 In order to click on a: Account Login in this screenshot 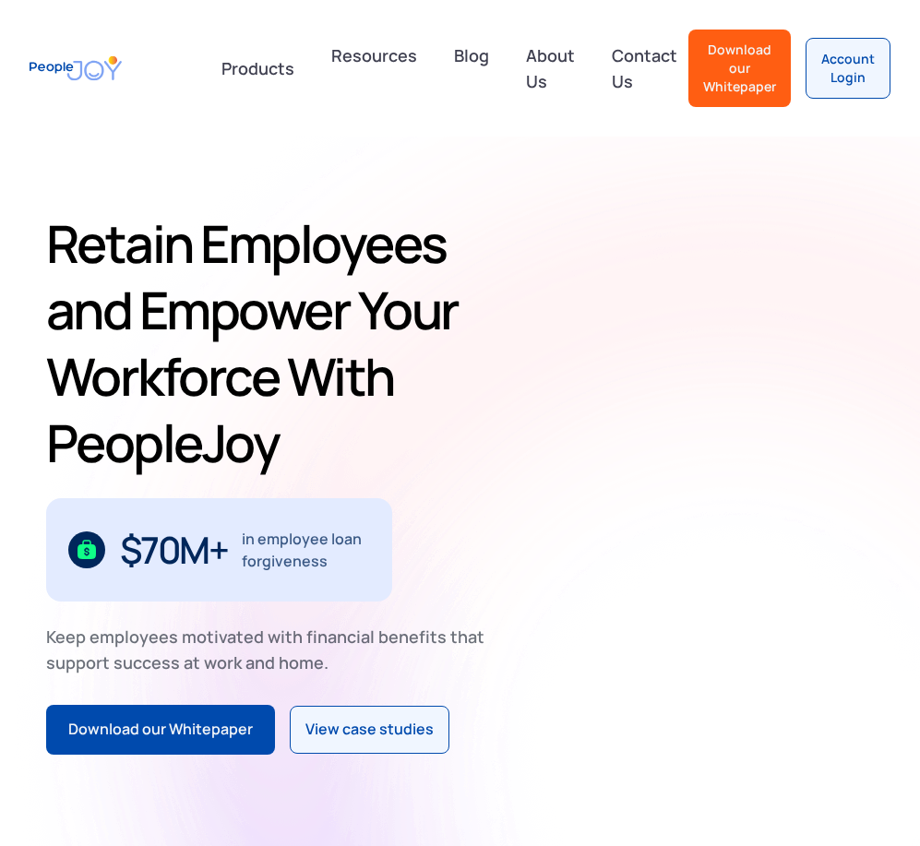, I will do `click(848, 68)`.